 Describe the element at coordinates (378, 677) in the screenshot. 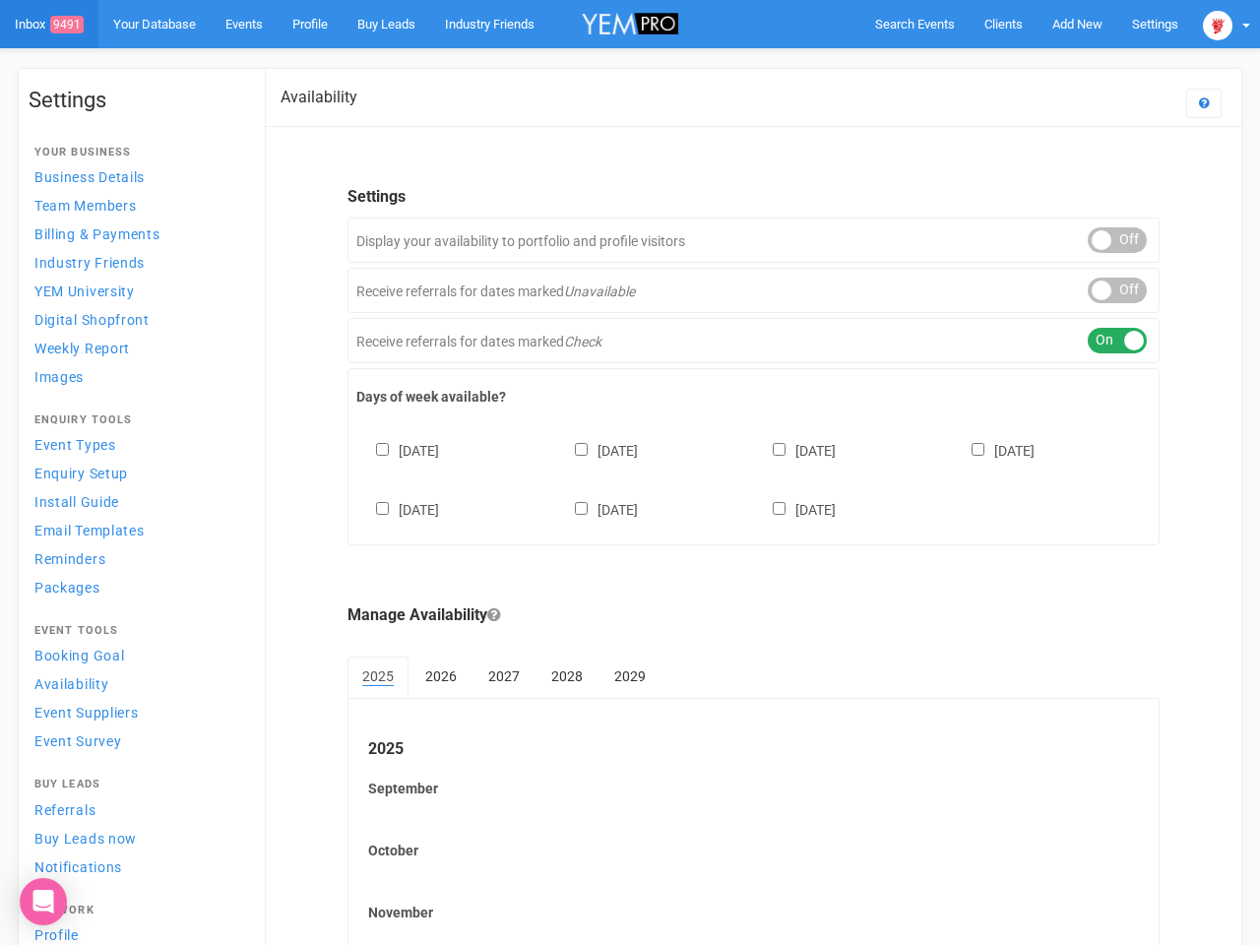

I see `a: 2025` at that location.